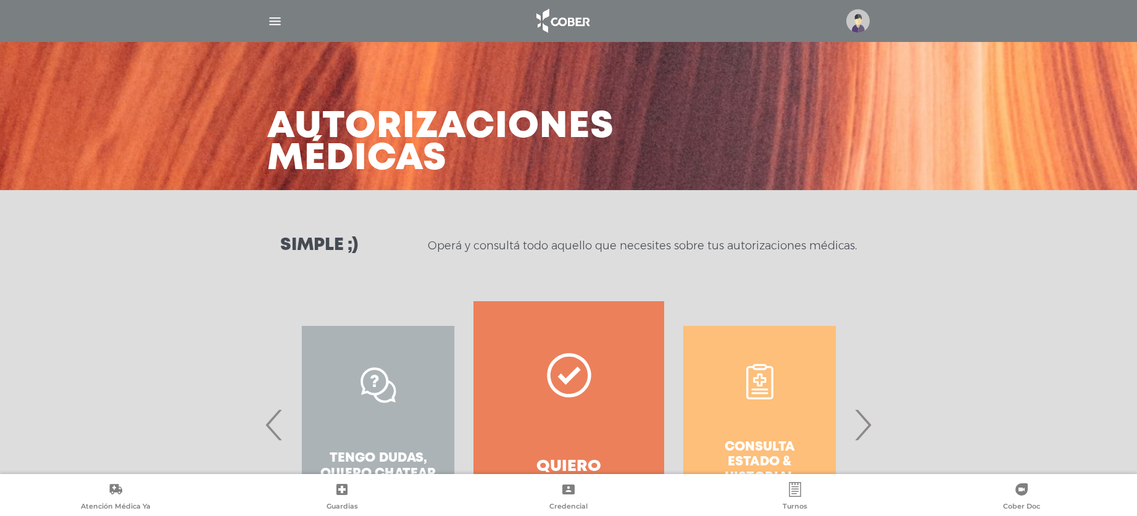 This screenshot has width=1137, height=516. What do you see at coordinates (569, 508) in the screenshot?
I see `span: Credencial` at bounding box center [569, 508].